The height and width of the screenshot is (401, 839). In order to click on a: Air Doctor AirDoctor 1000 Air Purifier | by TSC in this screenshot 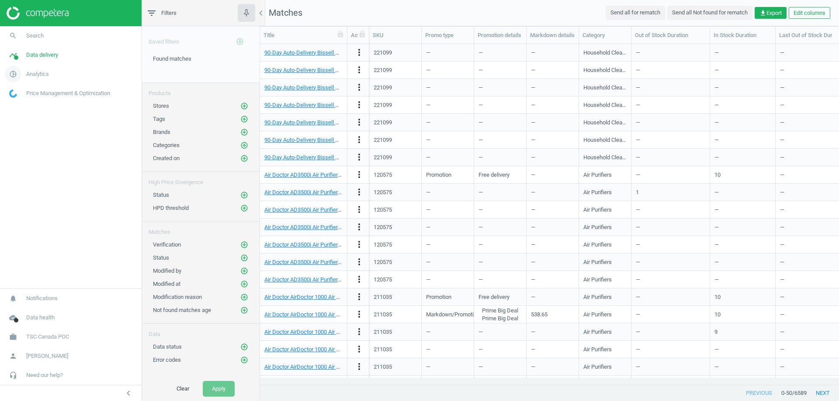, I will do `click(319, 349)`.